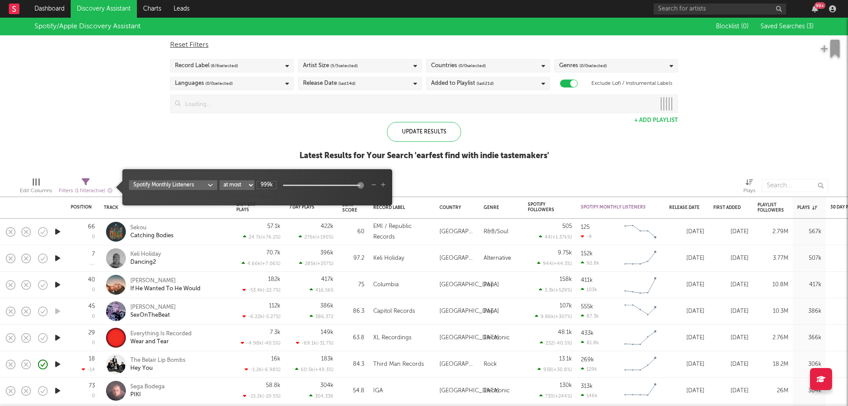 The height and width of the screenshot is (406, 848). What do you see at coordinates (386, 285) in the screenshot?
I see `div: Columbia` at bounding box center [386, 285].